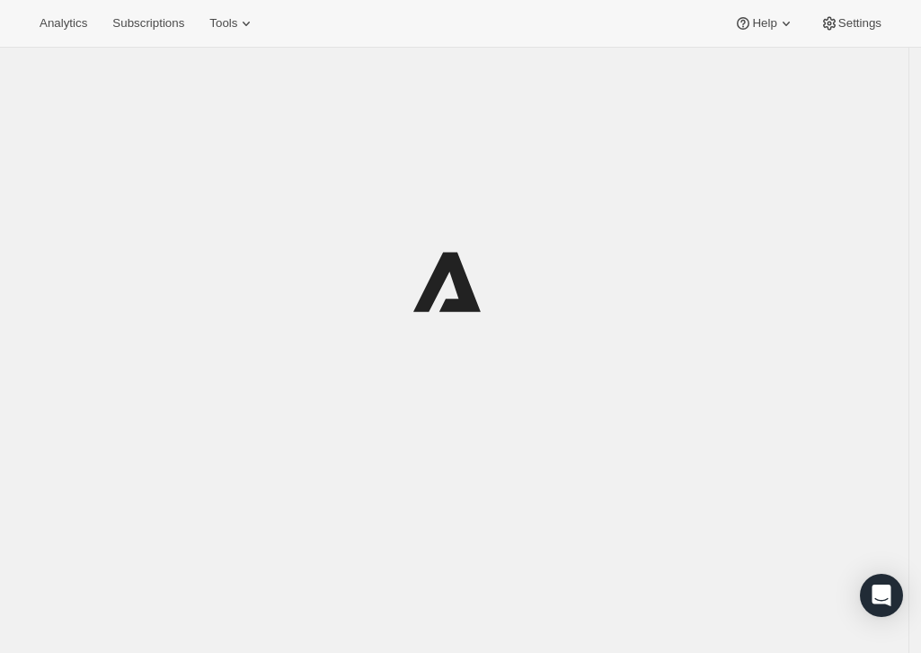 Image resolution: width=921 pixels, height=653 pixels. I want to click on button: Analytics, so click(63, 23).